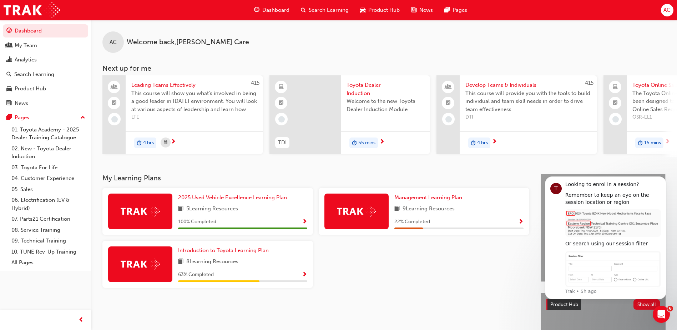  I want to click on a: news-iconNews, so click(422, 10).